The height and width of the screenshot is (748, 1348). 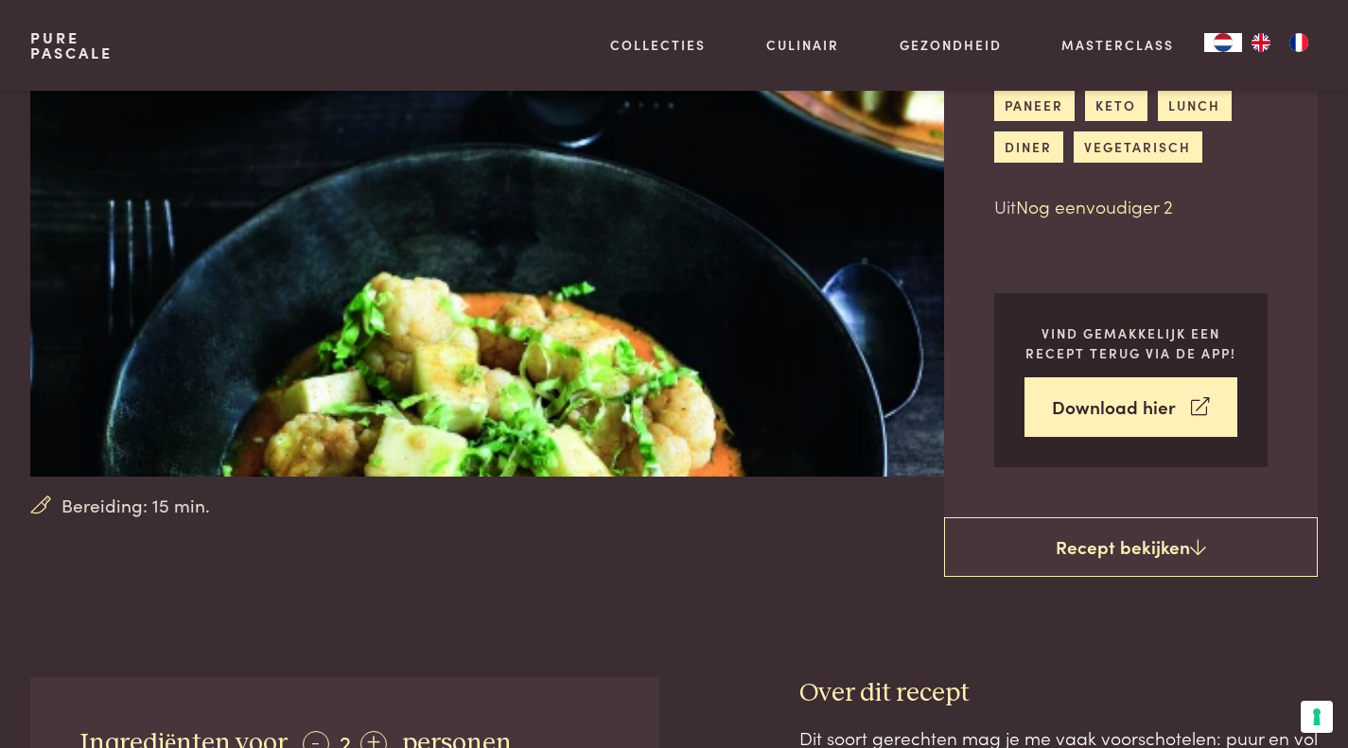 I want to click on a: Recept bekijken, so click(x=1132, y=548).